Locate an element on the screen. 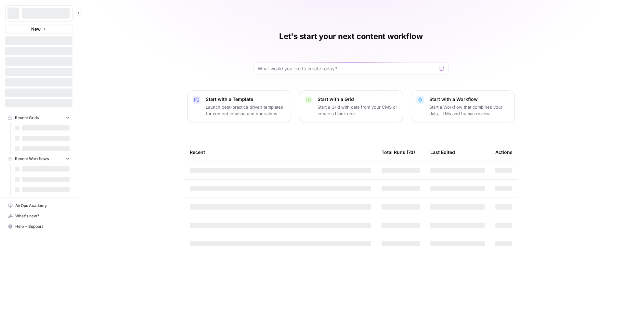 The height and width of the screenshot is (315, 624). button: Start with a WorkflowStart a Workflow that combines your data, LLMs and human review is located at coordinates (463, 106).